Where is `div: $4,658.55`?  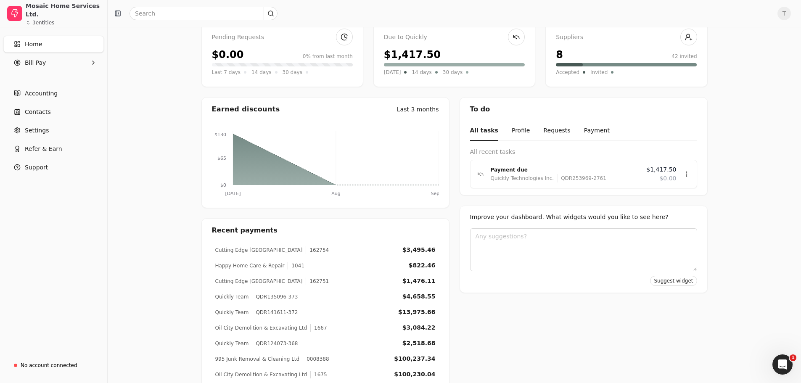
div: $4,658.55 is located at coordinates (419, 297).